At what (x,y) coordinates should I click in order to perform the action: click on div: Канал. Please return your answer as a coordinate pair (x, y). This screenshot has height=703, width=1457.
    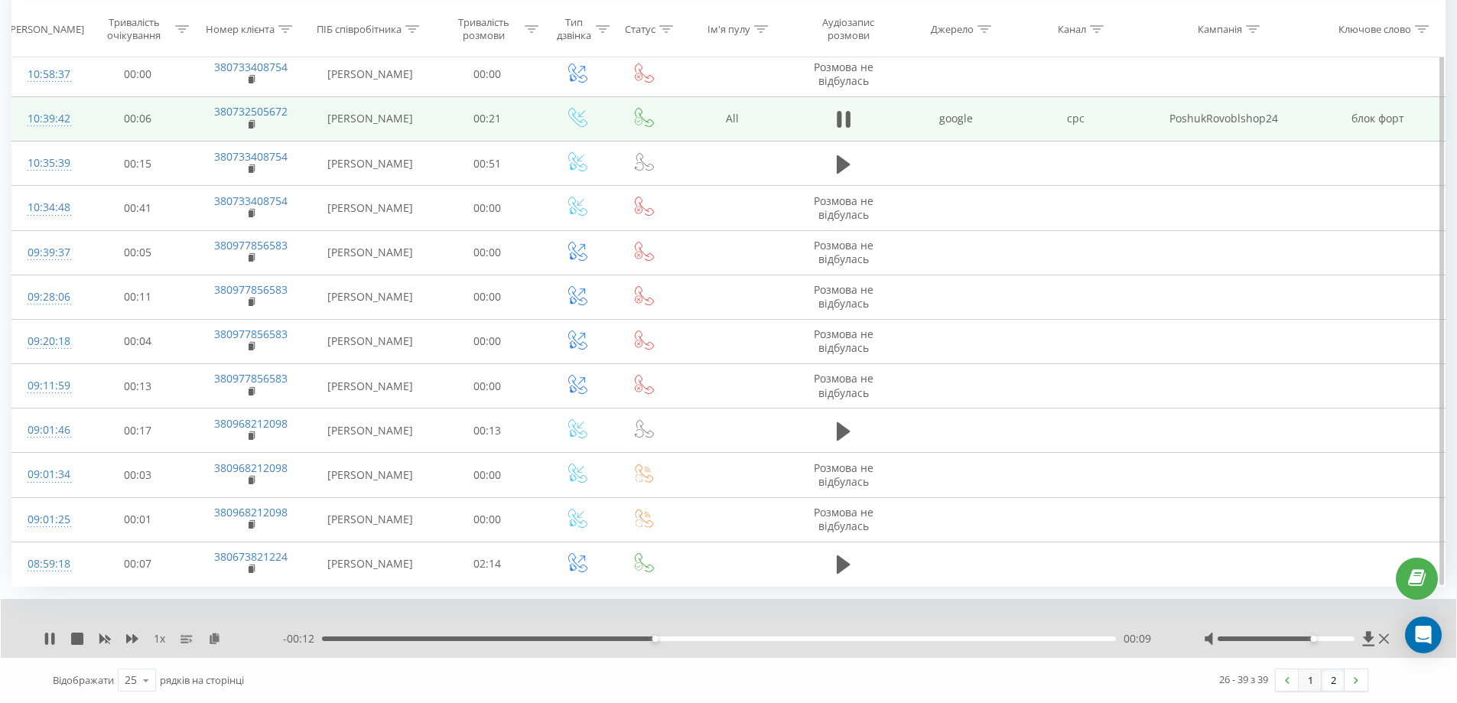
    Looking at the image, I should click on (1072, 28).